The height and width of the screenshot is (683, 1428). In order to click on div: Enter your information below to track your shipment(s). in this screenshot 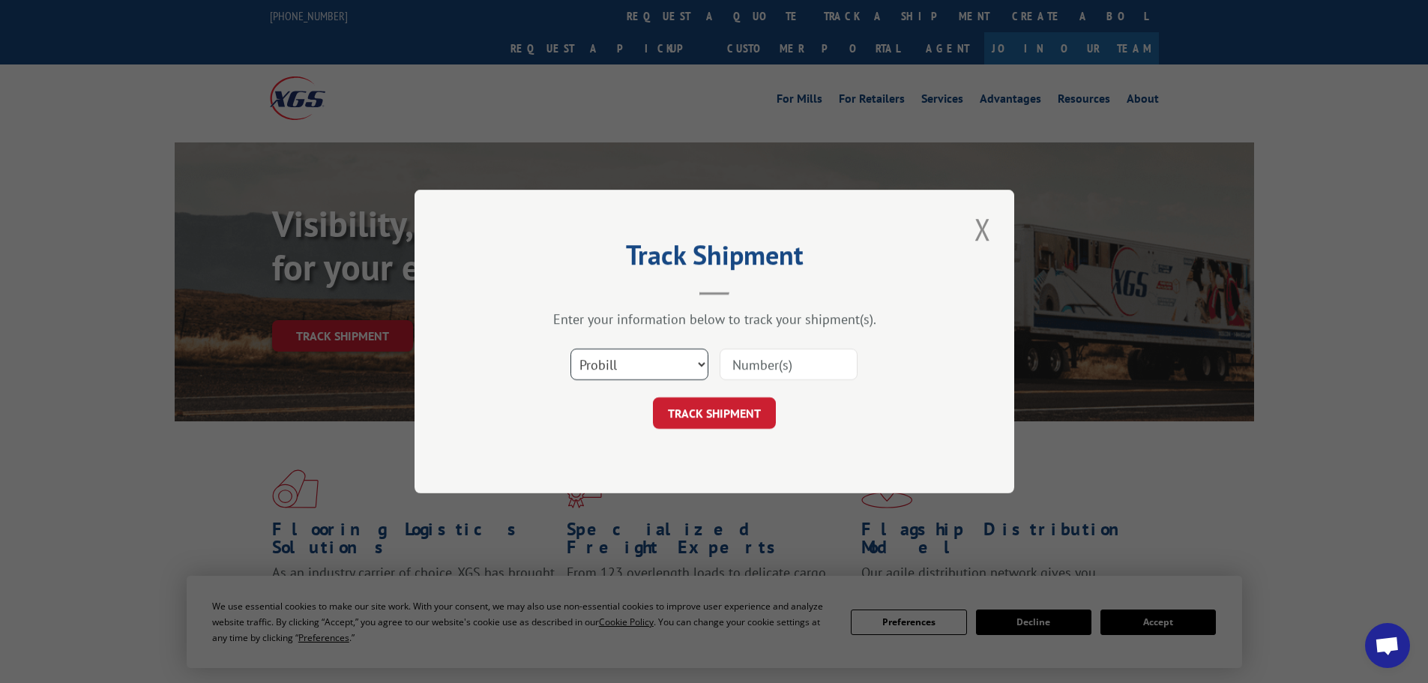, I will do `click(715, 319)`.